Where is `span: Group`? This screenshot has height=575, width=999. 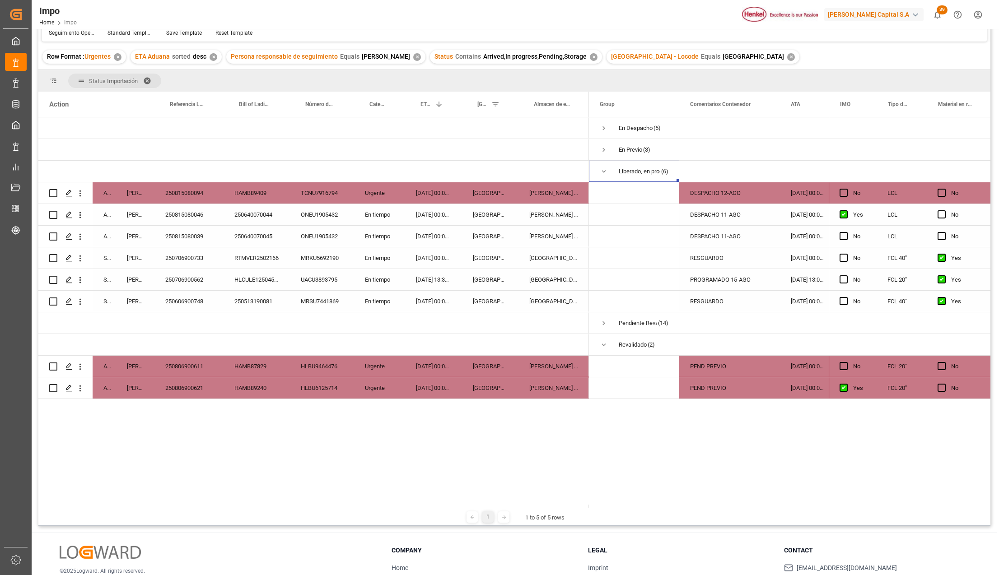 span: Group is located at coordinates (607, 104).